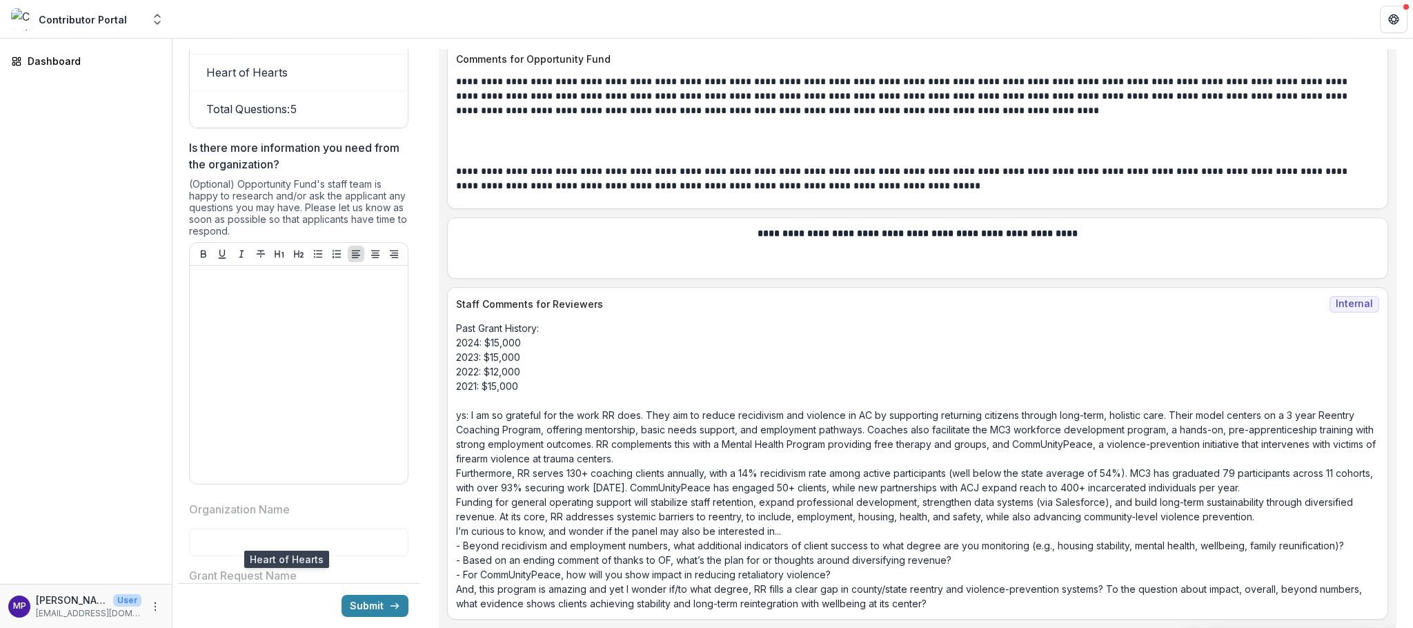 The height and width of the screenshot is (628, 1413). I want to click on button: More, so click(155, 606).